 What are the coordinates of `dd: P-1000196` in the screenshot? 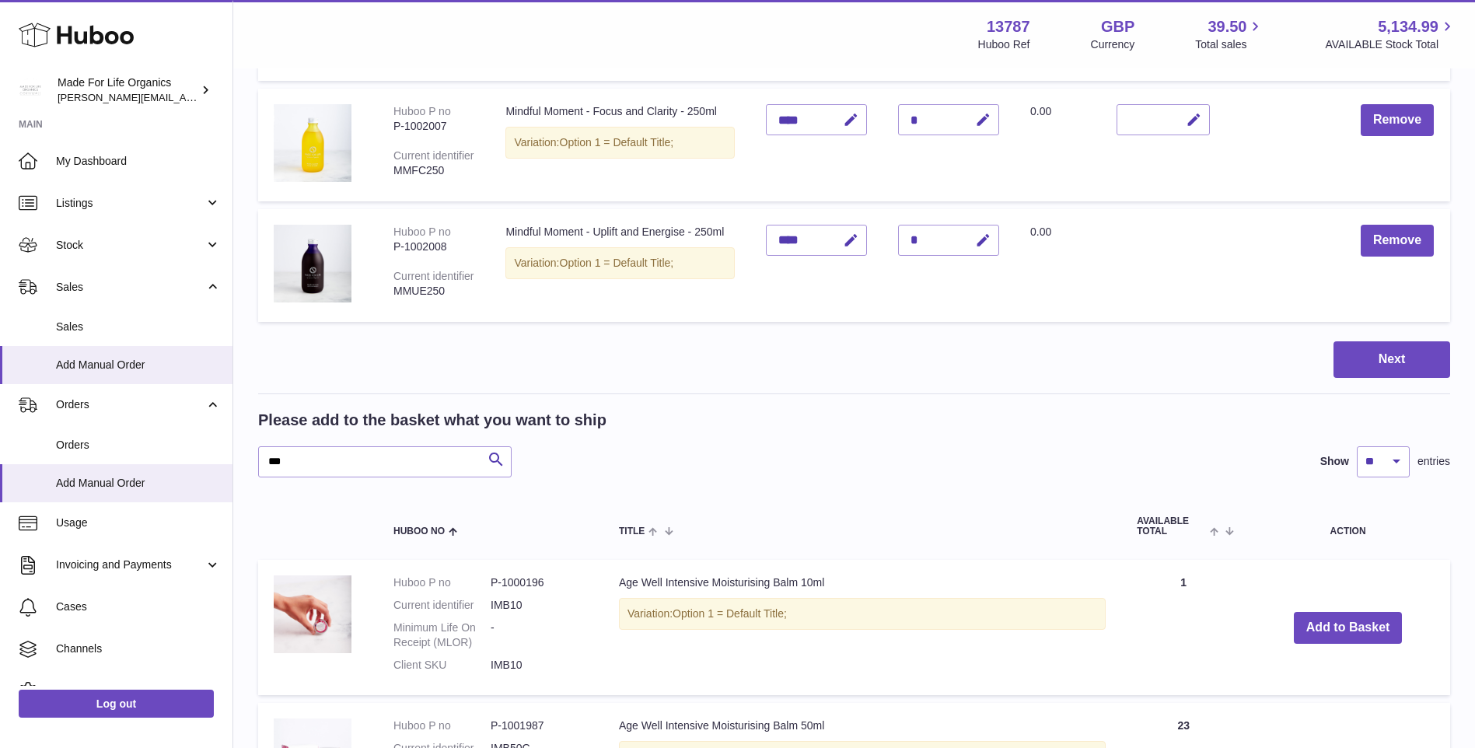 It's located at (539, 582).